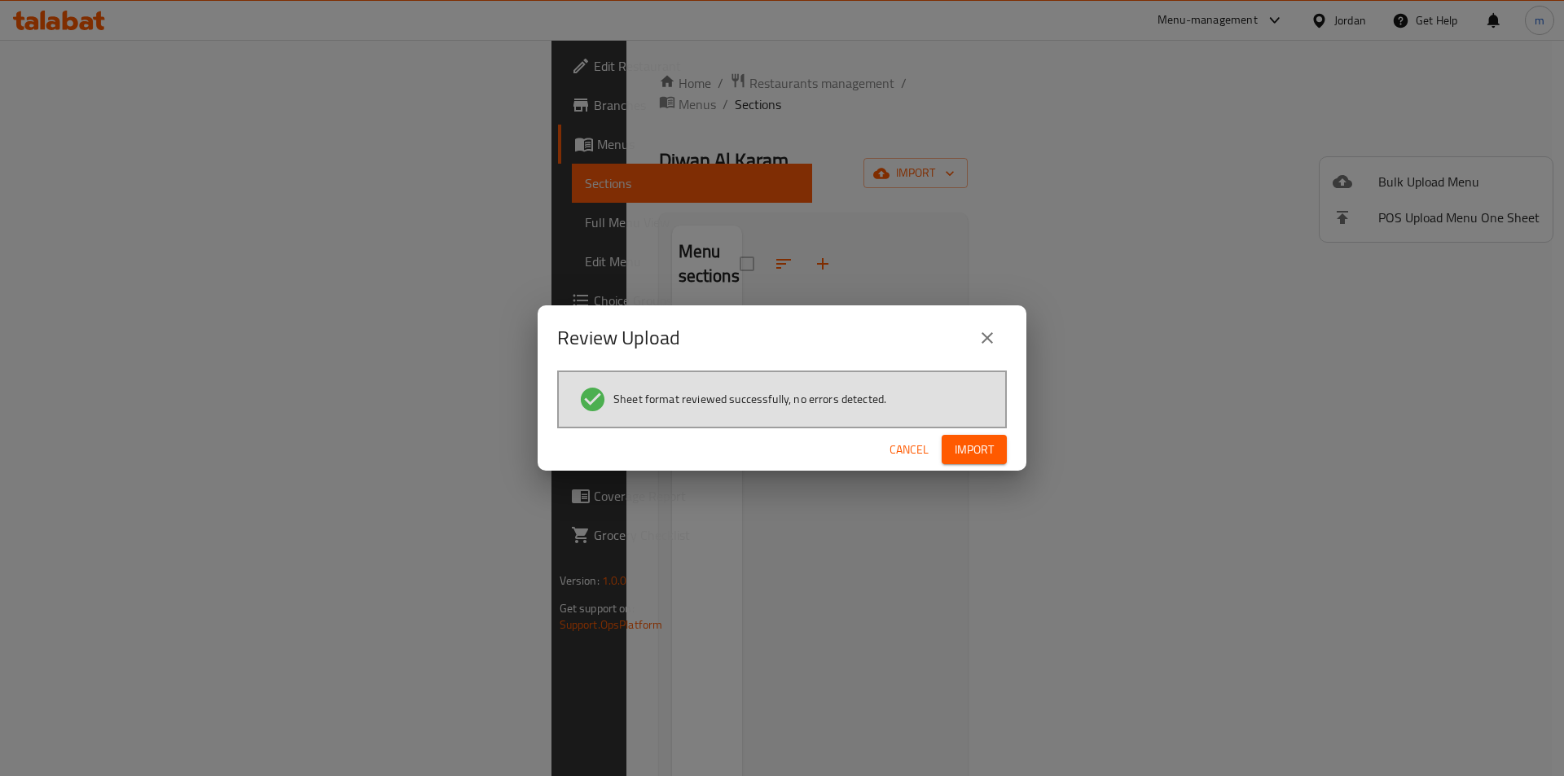  Describe the element at coordinates (909, 450) in the screenshot. I see `button: Cancel` at that location.